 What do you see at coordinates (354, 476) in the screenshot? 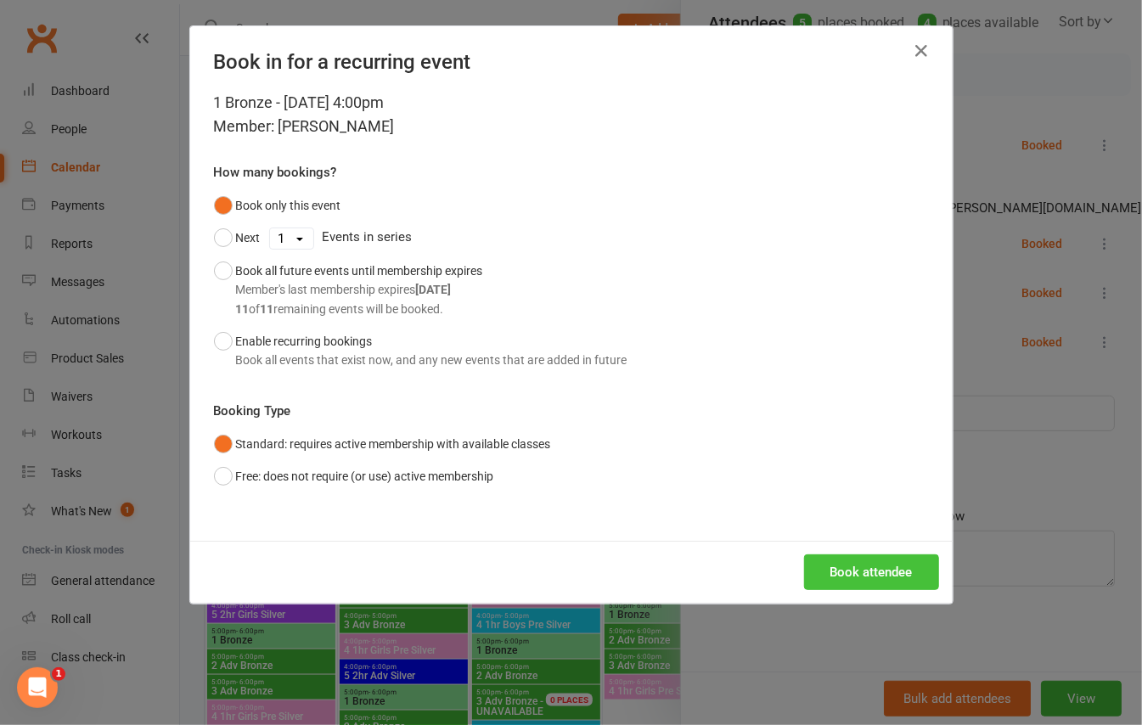
I see `button: Free: does not require (or use) active membership` at bounding box center [354, 476].